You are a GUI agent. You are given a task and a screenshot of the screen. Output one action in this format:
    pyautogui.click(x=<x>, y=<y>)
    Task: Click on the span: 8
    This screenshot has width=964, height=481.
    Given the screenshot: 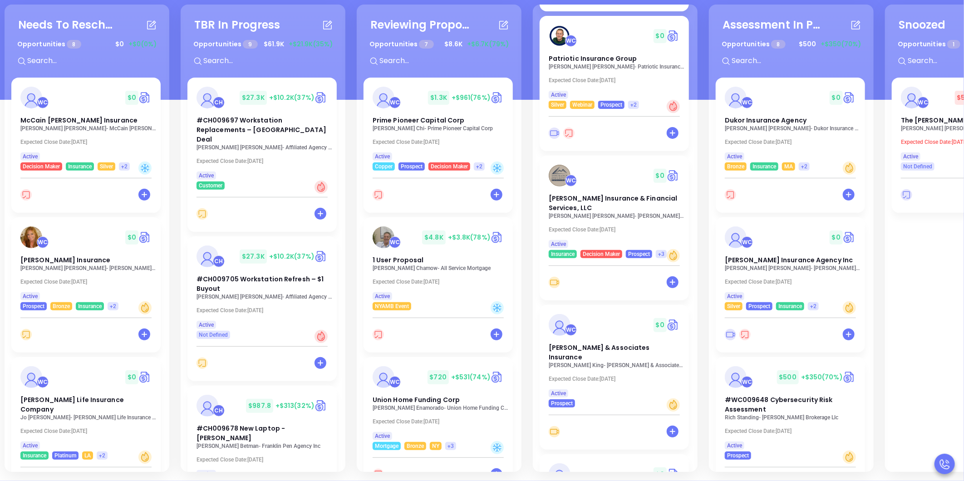 What is the action you would take?
    pyautogui.click(x=74, y=44)
    